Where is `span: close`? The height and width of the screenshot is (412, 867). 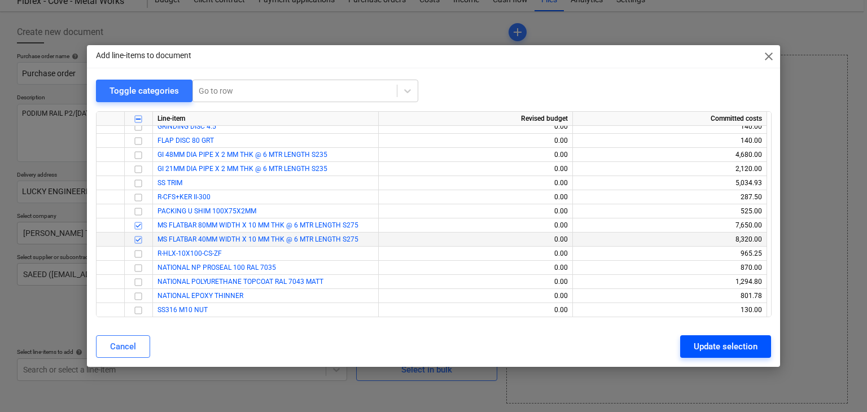
span: close is located at coordinates (769, 56).